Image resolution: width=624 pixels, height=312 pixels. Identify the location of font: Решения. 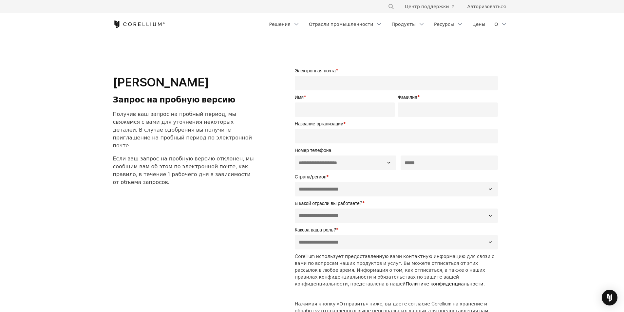
(280, 24).